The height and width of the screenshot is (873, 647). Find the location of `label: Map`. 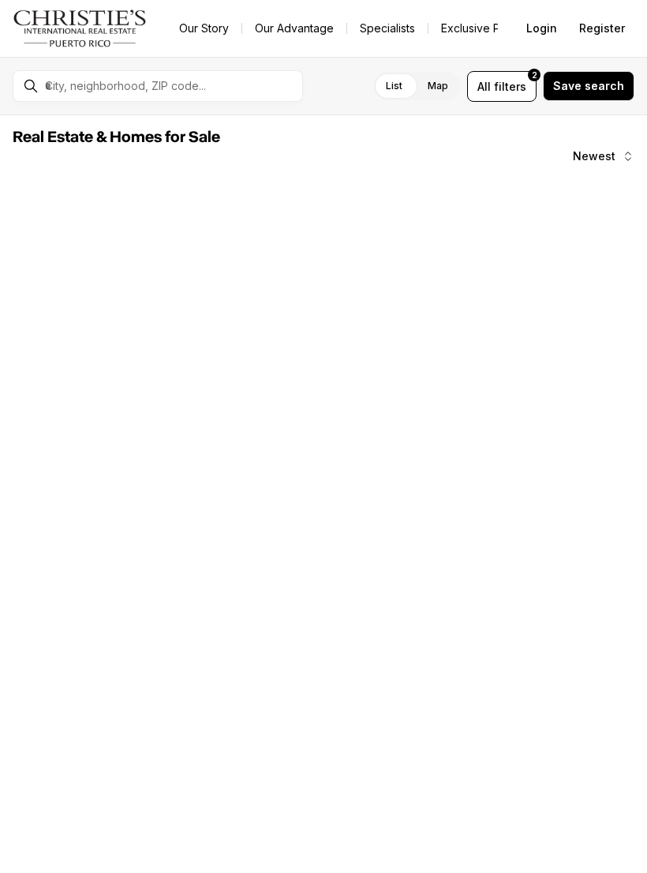

label: Map is located at coordinates (438, 86).